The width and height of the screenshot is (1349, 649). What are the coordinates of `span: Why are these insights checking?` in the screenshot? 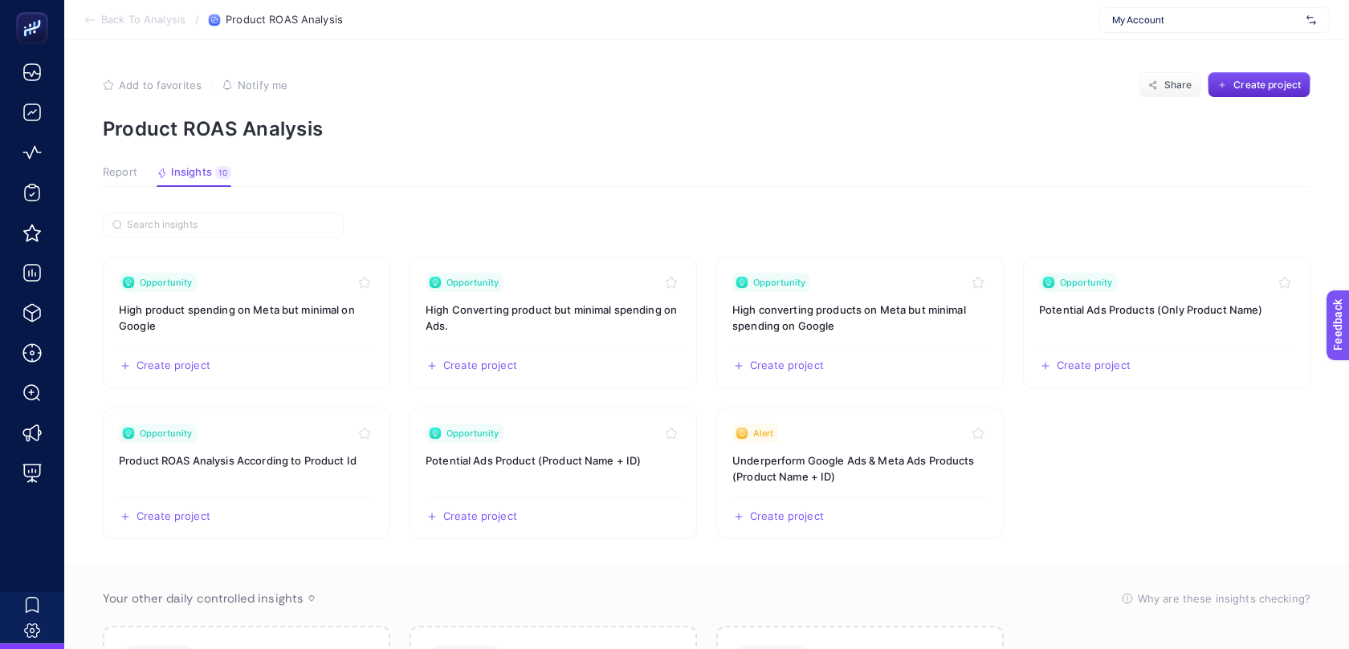 It's located at (1223, 599).